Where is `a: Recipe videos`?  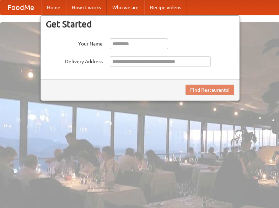
a: Recipe videos is located at coordinates (166, 7).